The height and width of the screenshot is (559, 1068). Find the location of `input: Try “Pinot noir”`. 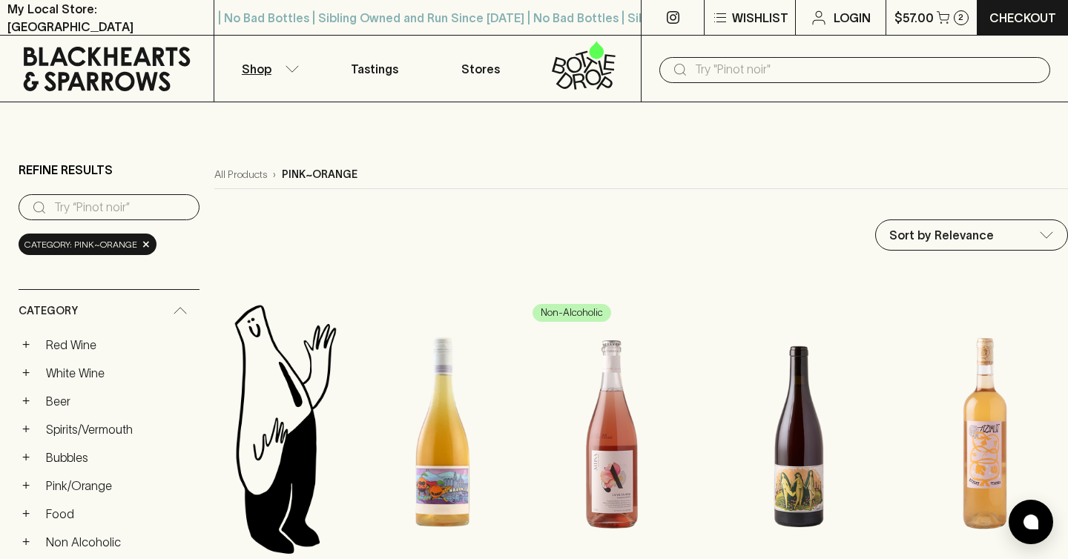

input: Try “Pinot noir” is located at coordinates (121, 208).